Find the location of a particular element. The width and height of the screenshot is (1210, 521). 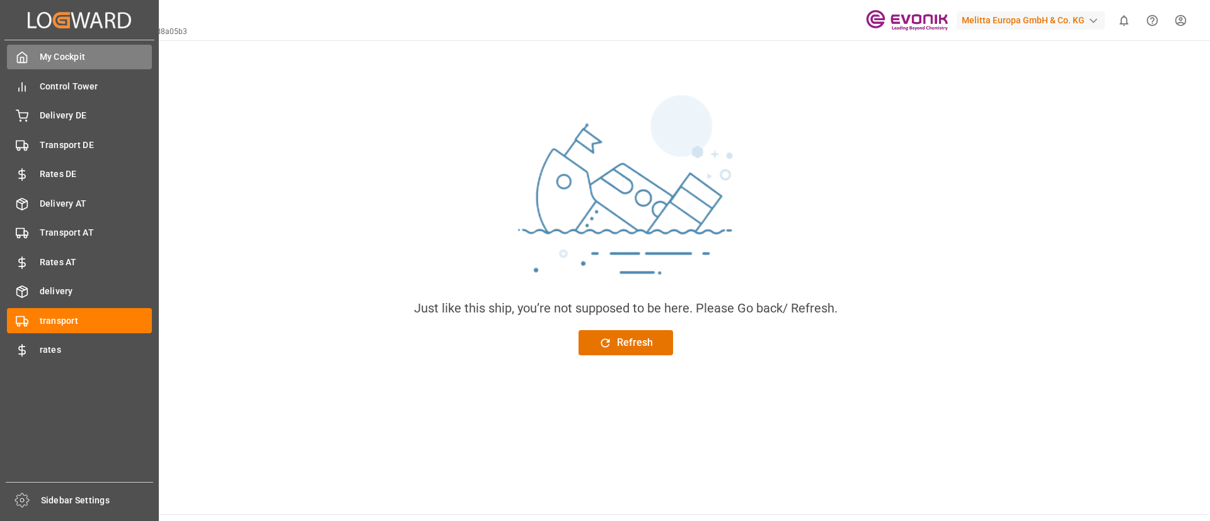

button: show 0 new notifications is located at coordinates (1124, 20).